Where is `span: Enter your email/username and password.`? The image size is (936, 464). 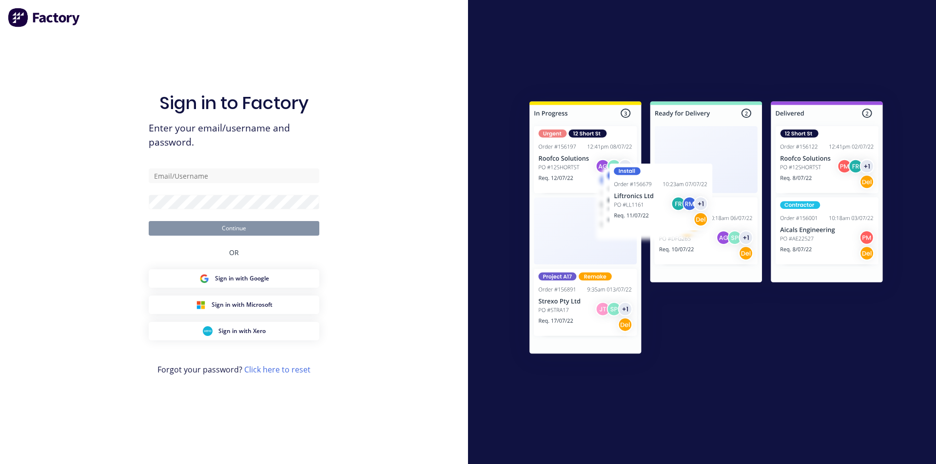
span: Enter your email/username and password. is located at coordinates (234, 135).